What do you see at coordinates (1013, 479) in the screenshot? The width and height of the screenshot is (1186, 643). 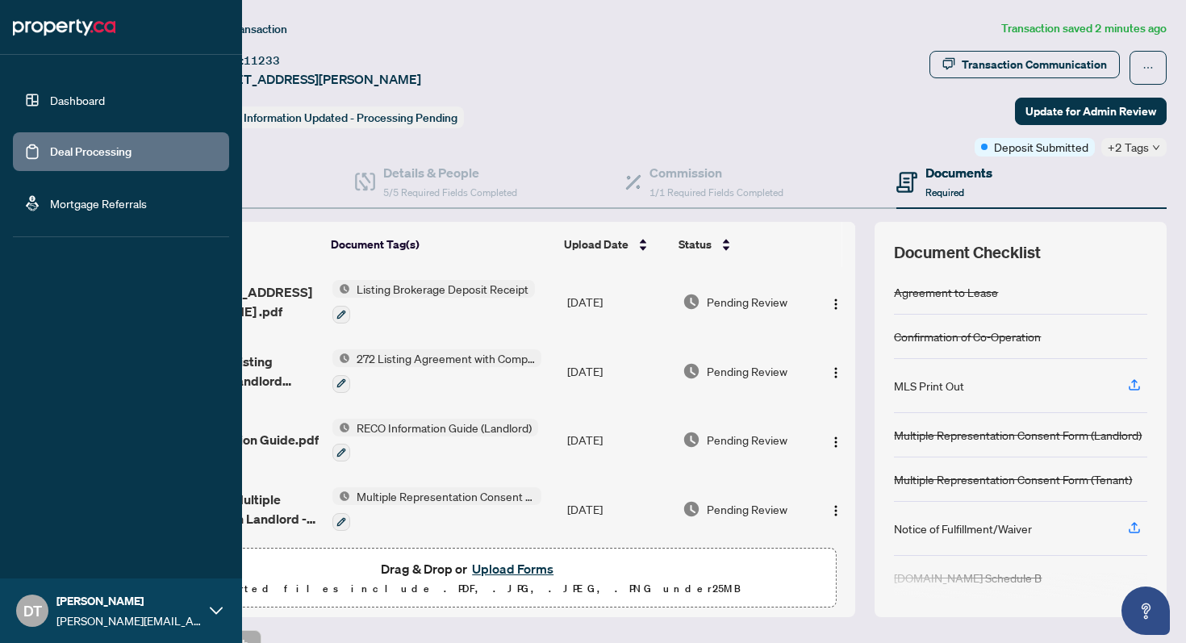 I see `div: Multiple Representation Consent Form (Tenant)` at bounding box center [1013, 479].